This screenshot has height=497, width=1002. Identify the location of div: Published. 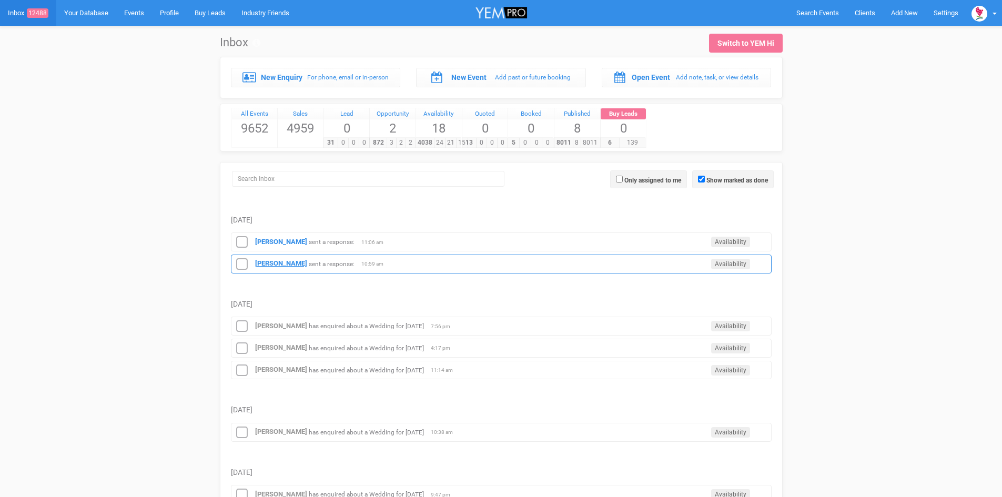
(577, 114).